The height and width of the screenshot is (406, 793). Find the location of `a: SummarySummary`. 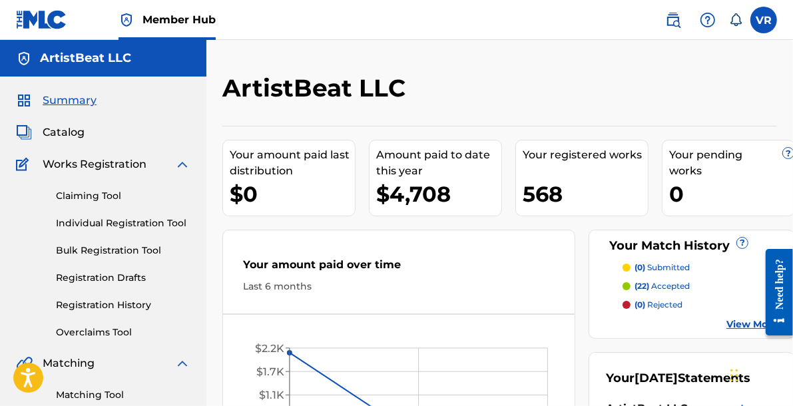

a: SummarySummary is located at coordinates (56, 100).